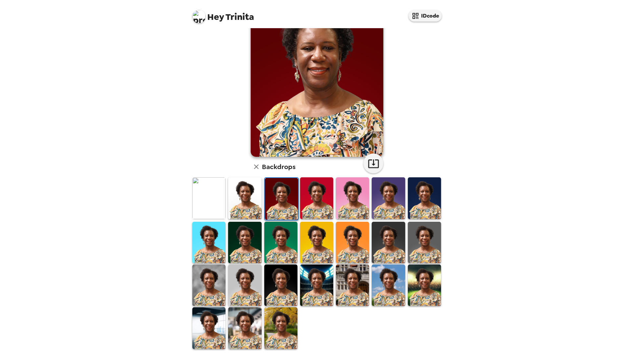 The width and height of the screenshot is (634, 356). What do you see at coordinates (223, 14) in the screenshot?
I see `span: Trinita` at bounding box center [223, 14].